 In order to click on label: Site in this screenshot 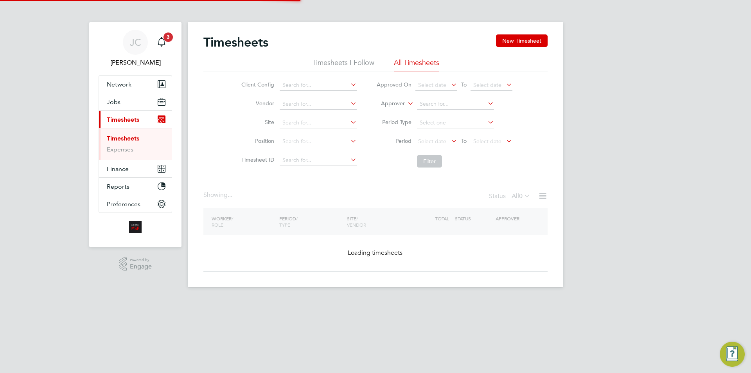, I will do `click(257, 122)`.